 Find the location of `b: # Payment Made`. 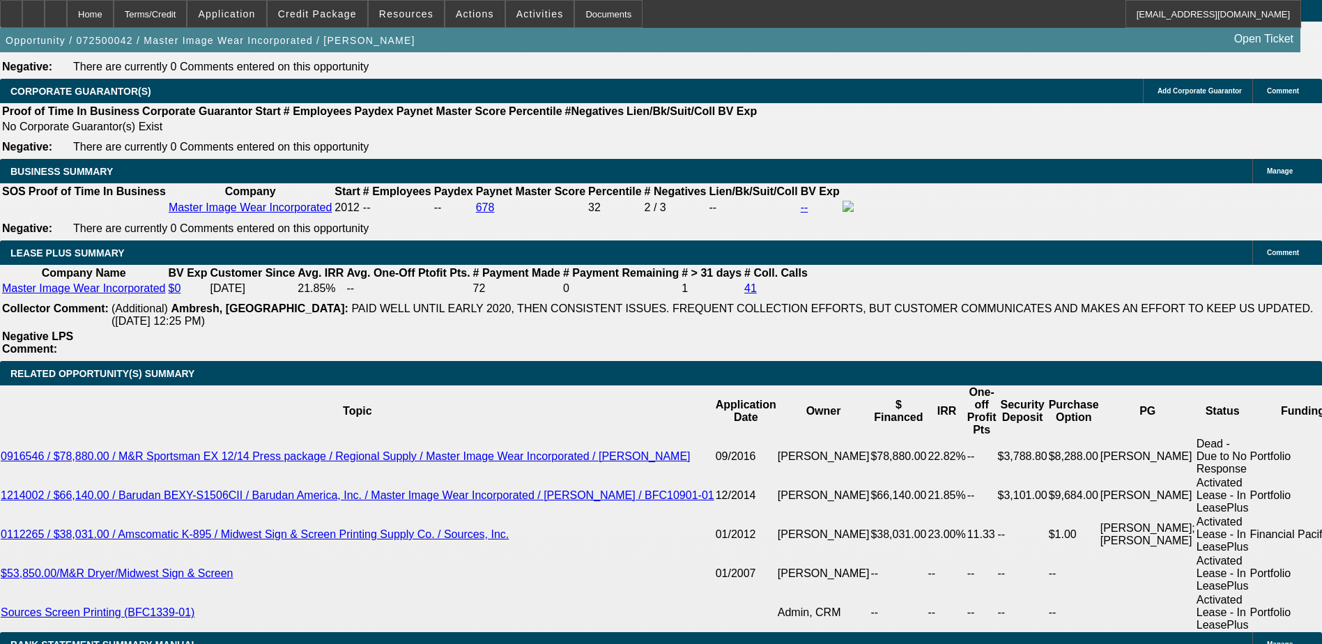

b: # Payment Made is located at coordinates (516, 272).